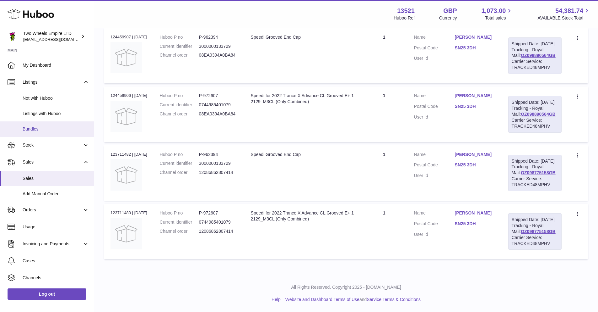 The height and width of the screenshot is (312, 598). What do you see at coordinates (394, 299) in the screenshot?
I see `a: Service Terms & Conditions` at bounding box center [394, 299].